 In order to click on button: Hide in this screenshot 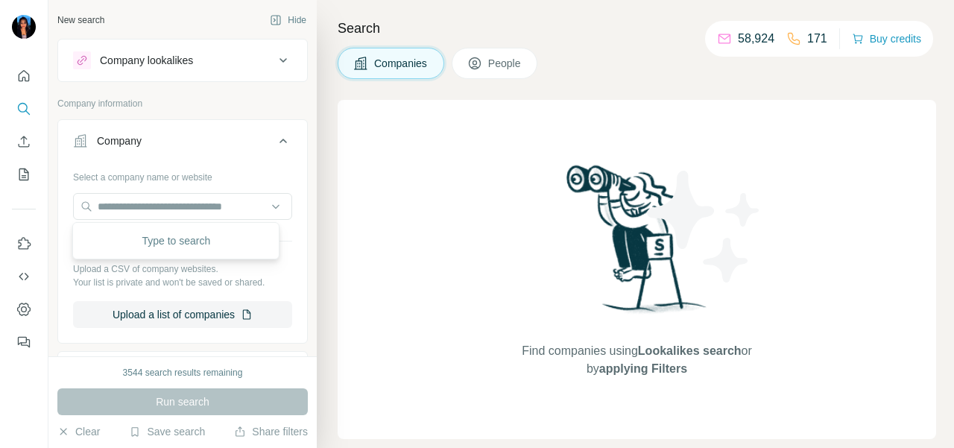, I will do `click(288, 20)`.